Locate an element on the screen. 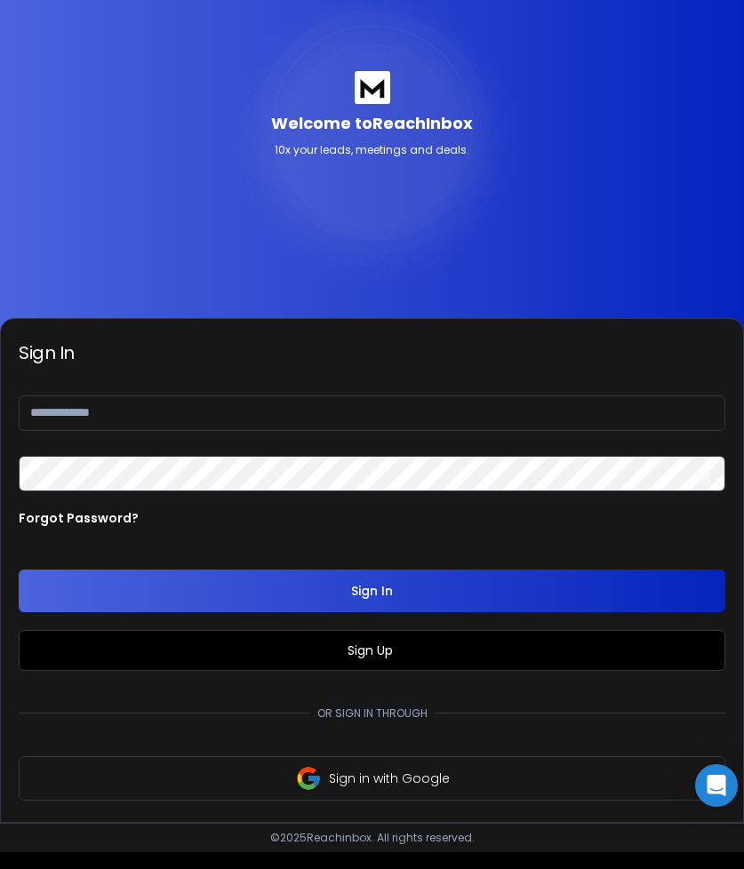 This screenshot has height=869, width=744. p: 10x your leads, meetings and deals. is located at coordinates (372, 150).